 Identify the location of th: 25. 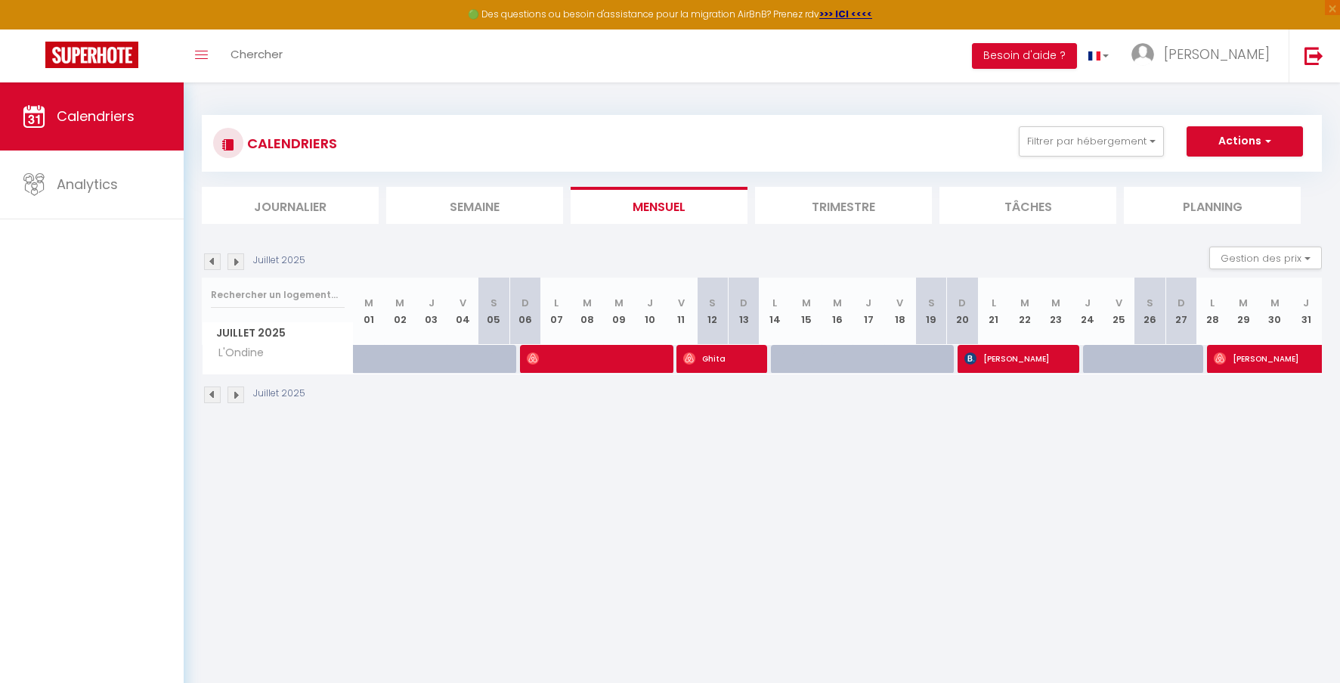
(1118, 311).